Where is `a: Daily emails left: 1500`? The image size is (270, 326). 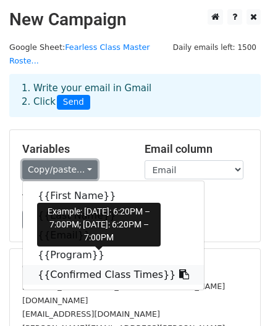 a: Daily emails left: 1500 is located at coordinates (214, 47).